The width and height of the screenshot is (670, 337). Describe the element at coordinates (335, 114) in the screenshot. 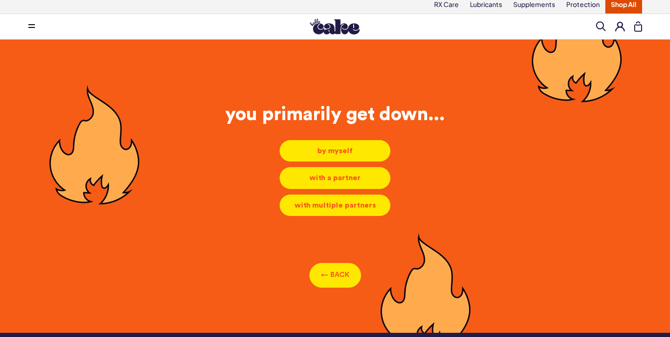

I see `div: you primarily get down...` at that location.